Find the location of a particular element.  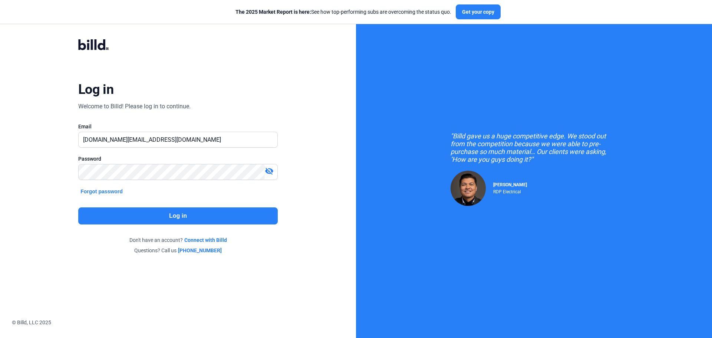

button: Forgot password is located at coordinates (102, 191).